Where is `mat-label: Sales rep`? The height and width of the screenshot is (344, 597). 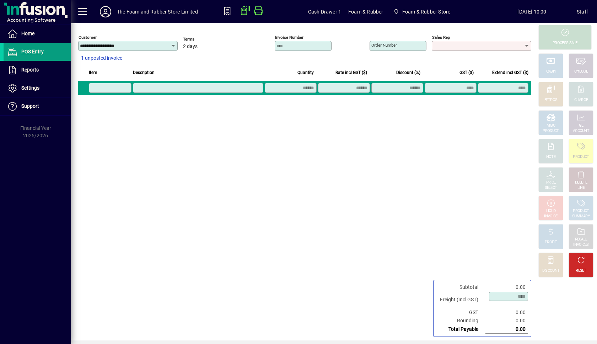 mat-label: Sales rep is located at coordinates (441, 37).